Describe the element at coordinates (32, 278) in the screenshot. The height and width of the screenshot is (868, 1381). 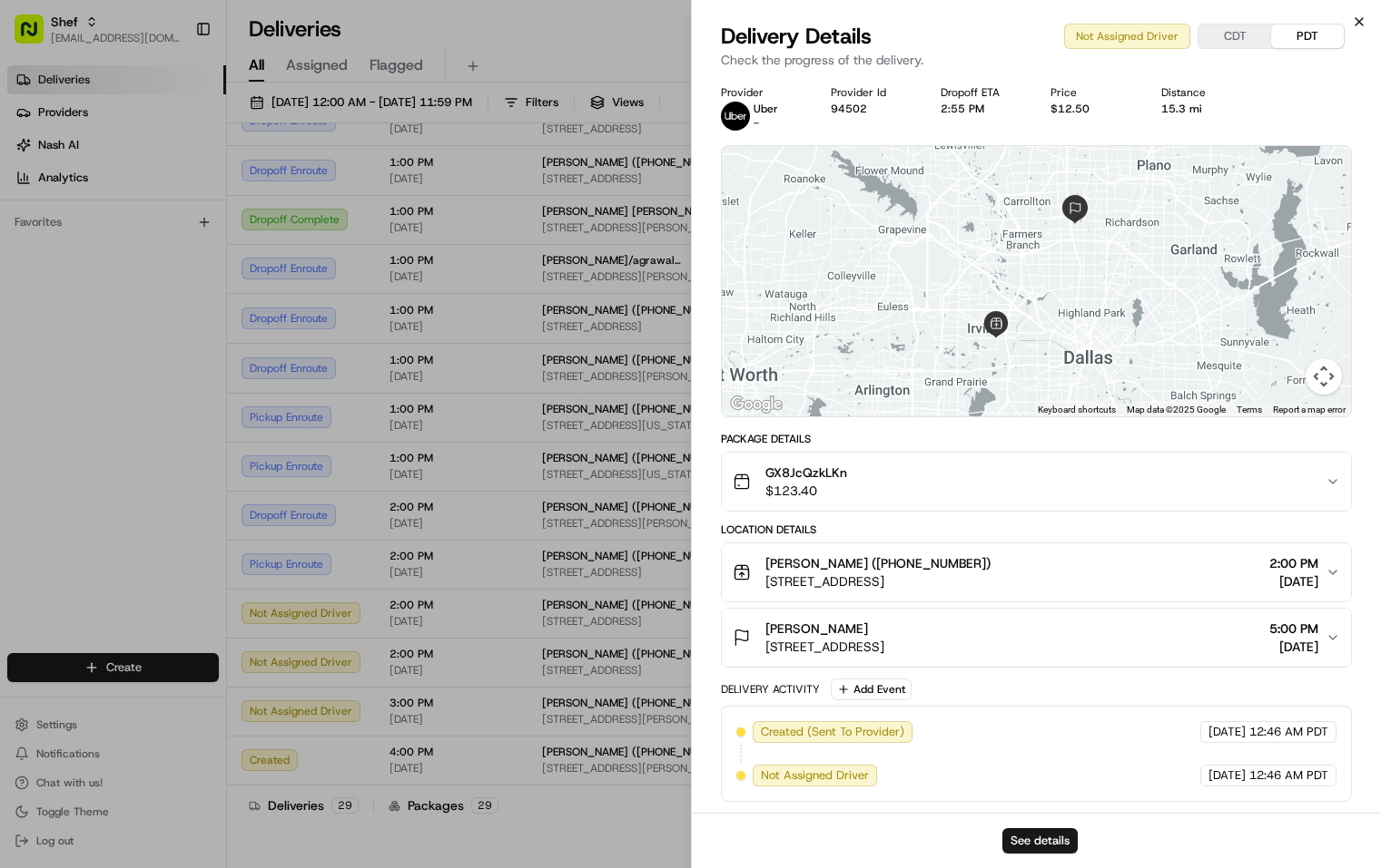
I see `img: Shef Support` at that location.